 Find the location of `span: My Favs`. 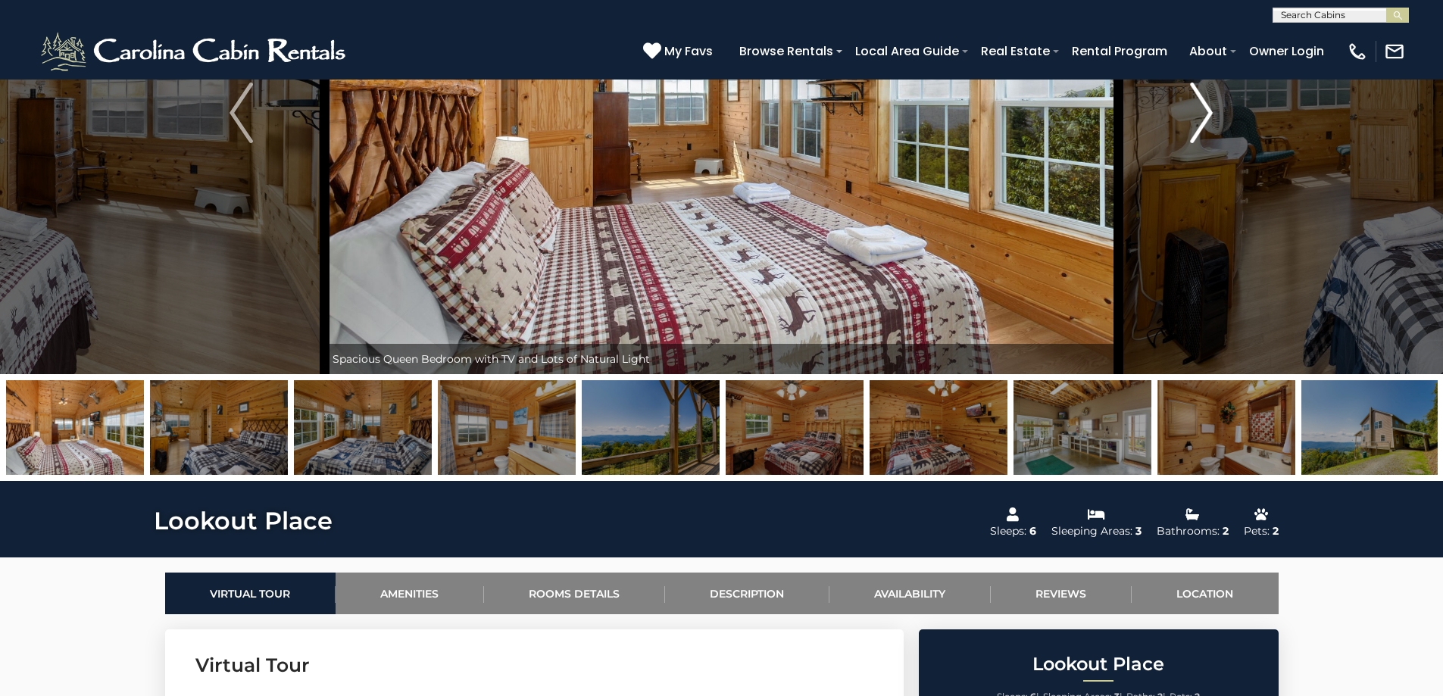

span: My Favs is located at coordinates (688, 51).